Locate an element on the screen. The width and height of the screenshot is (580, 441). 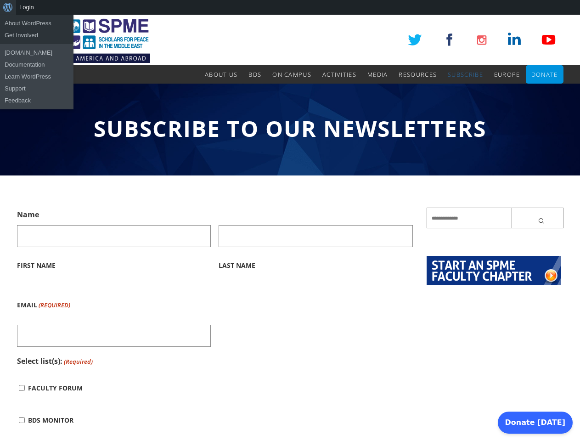
a: Resources is located at coordinates (417, 74).